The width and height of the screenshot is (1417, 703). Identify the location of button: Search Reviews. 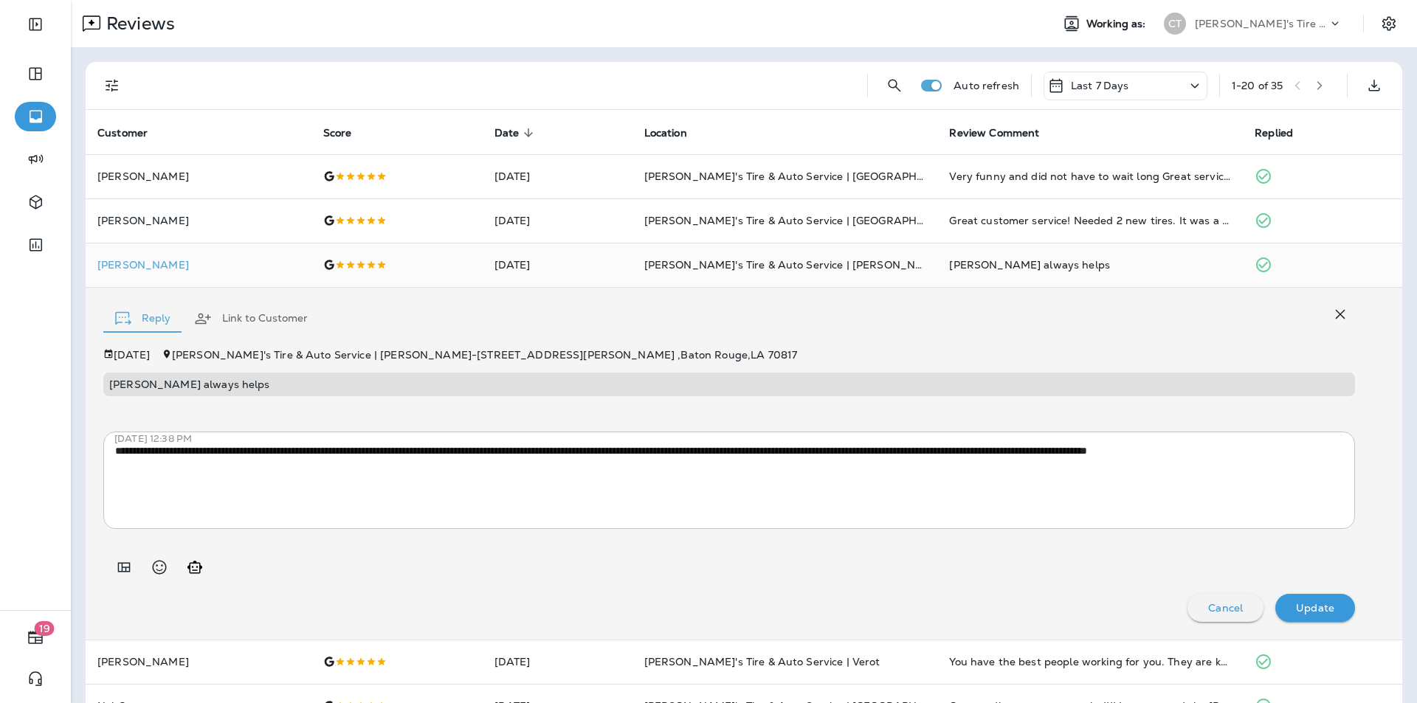
(894, 86).